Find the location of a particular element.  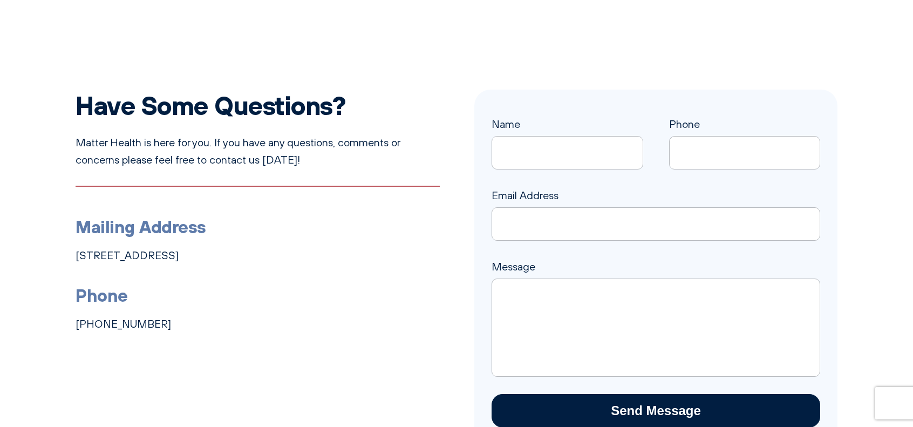

h3: Mailing Address is located at coordinates (257, 226).